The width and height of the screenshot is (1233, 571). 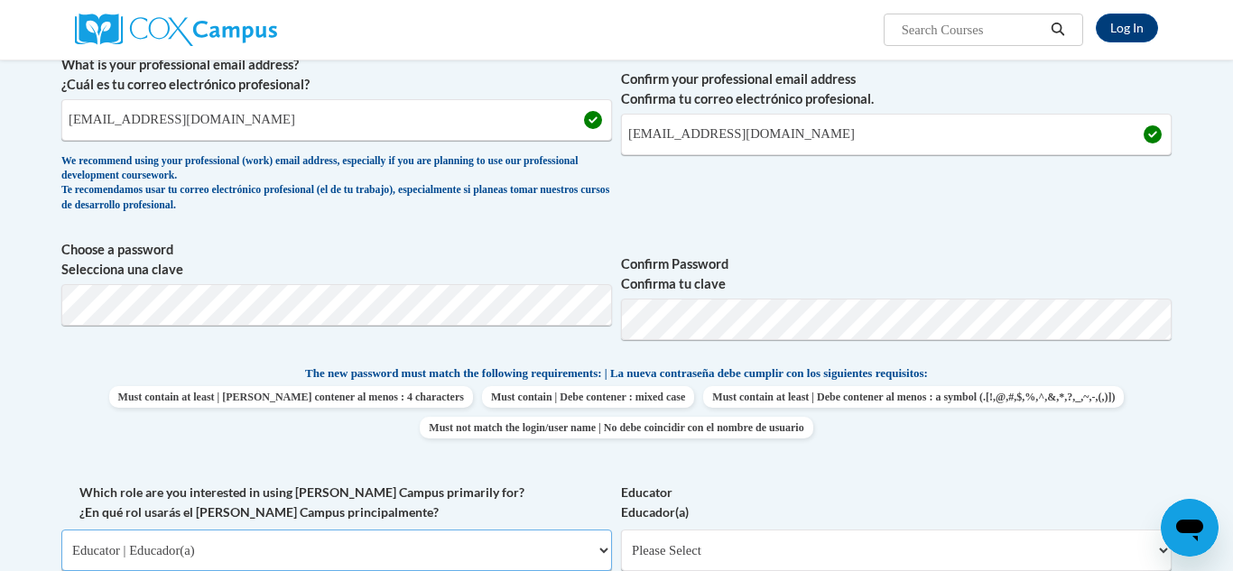 What do you see at coordinates (972, 30) in the screenshot?
I see `input: Search Courses` at bounding box center [972, 30].